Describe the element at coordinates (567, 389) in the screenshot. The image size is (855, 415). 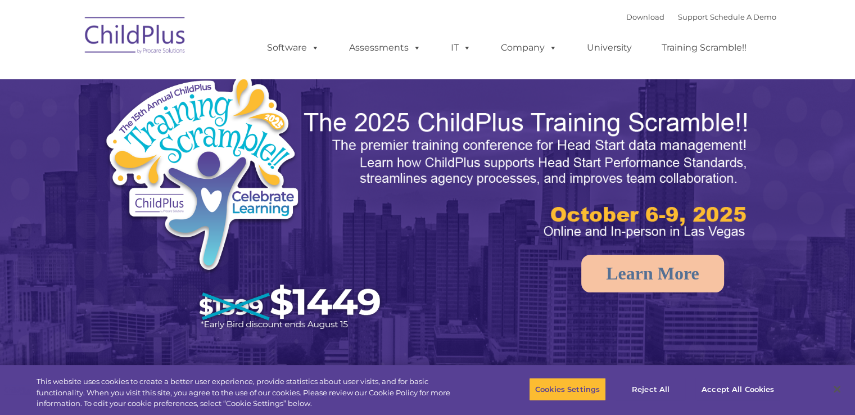
I see `button: Cookies Settings` at that location.